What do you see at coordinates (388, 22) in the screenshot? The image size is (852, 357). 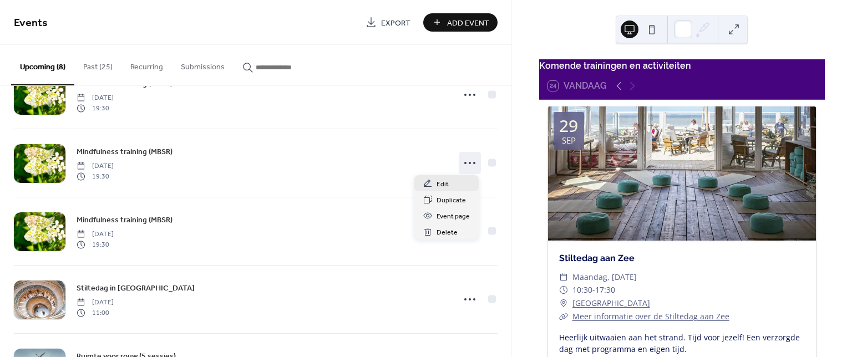 I see `a: Export` at bounding box center [388, 22].